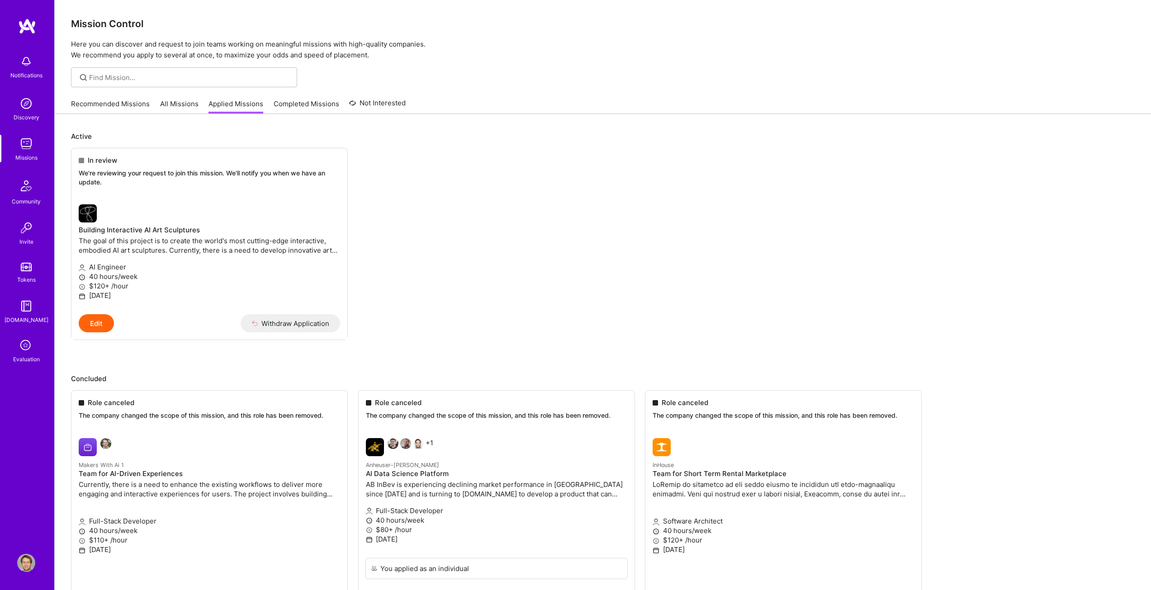 This screenshot has height=590, width=1151. What do you see at coordinates (26, 267) in the screenshot?
I see `img: tokens` at bounding box center [26, 267].